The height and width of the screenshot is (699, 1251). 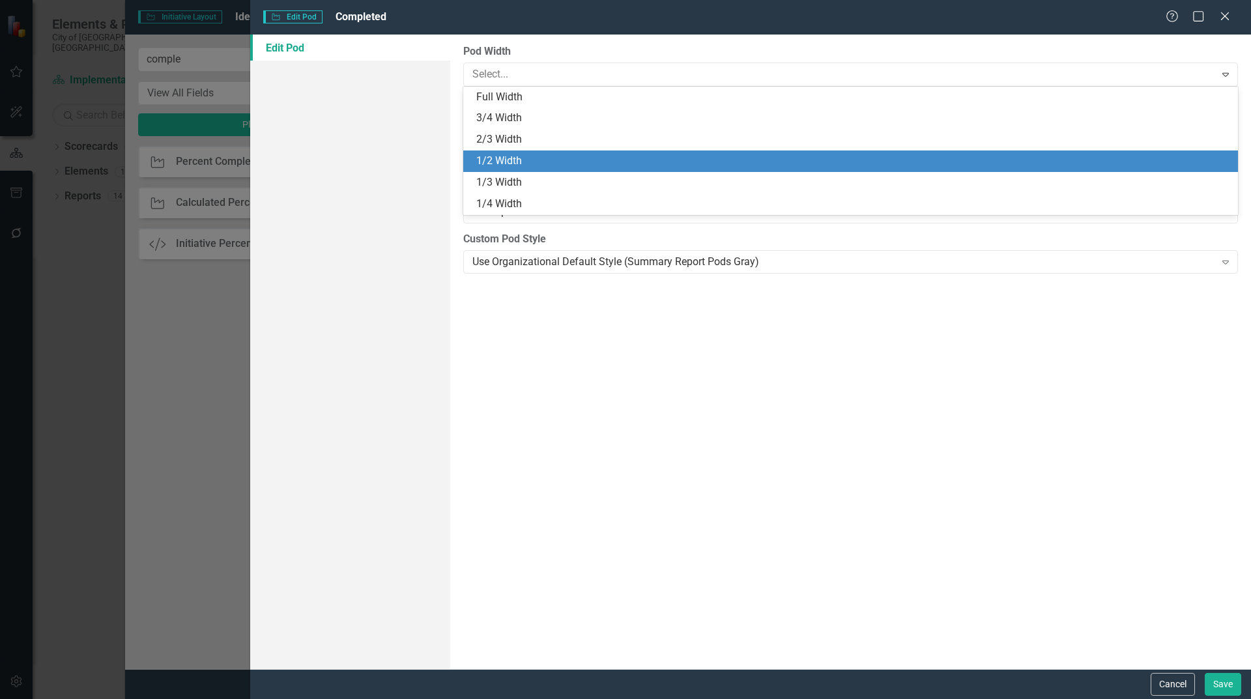 I want to click on div: 1/2 Width, so click(x=853, y=161).